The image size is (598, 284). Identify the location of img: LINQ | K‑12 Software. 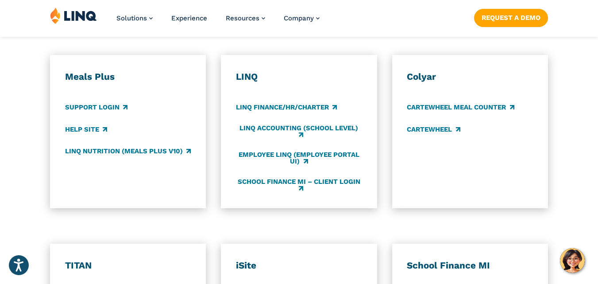
(73, 15).